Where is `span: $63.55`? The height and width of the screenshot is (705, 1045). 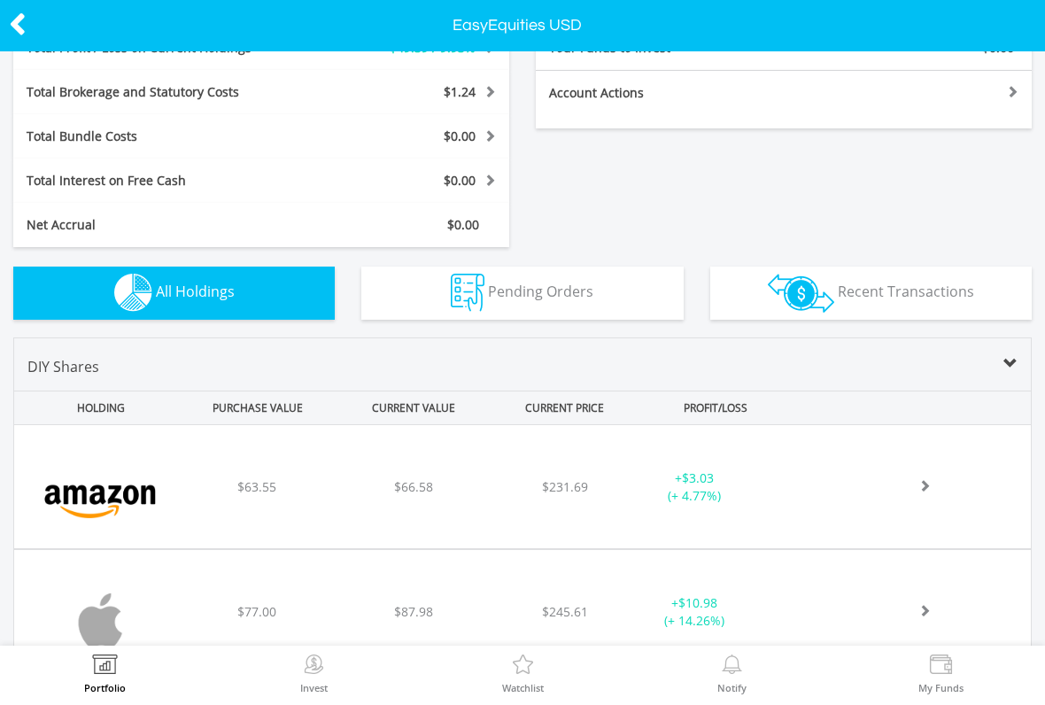 span: $63.55 is located at coordinates (257, 486).